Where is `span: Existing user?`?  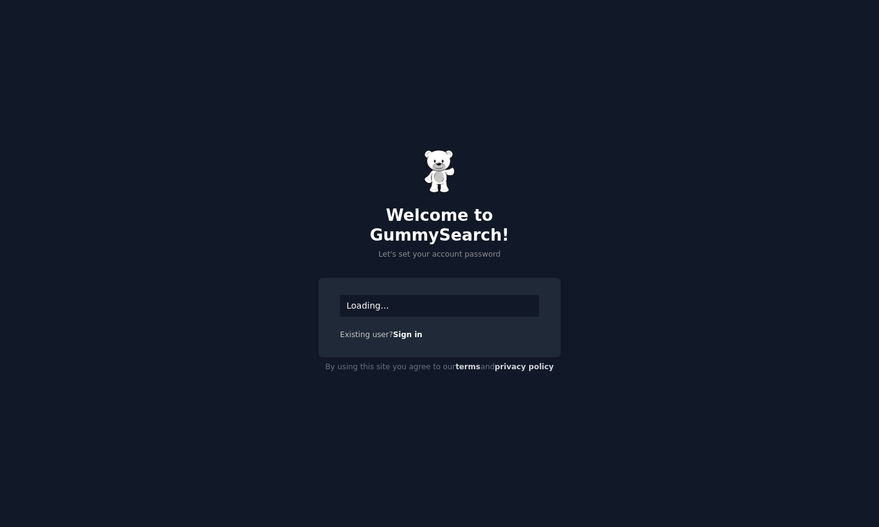
span: Existing user? is located at coordinates (367, 335).